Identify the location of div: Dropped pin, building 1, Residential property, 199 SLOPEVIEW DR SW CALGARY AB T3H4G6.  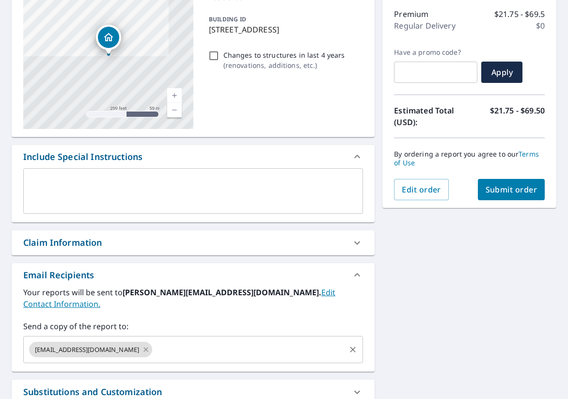
(109, 40).